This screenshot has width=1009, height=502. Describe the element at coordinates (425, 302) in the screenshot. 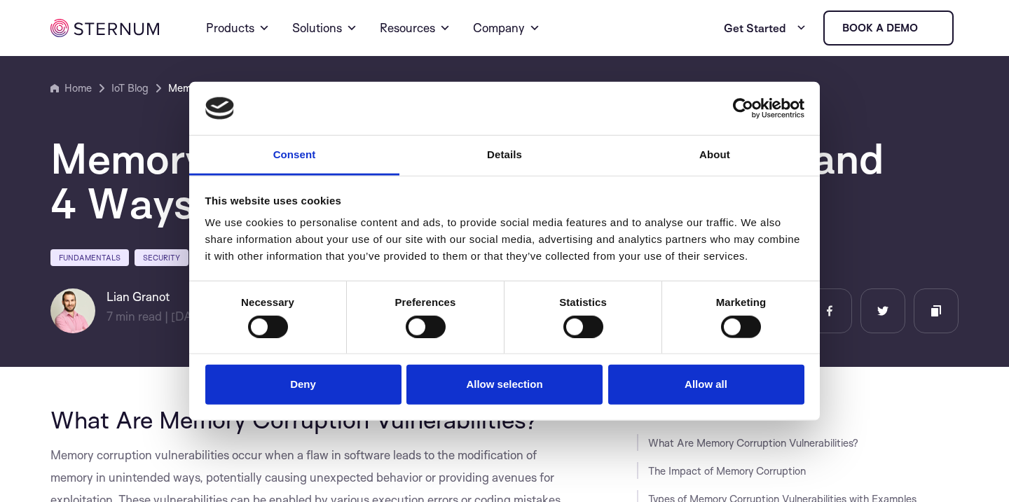

I see `strong: Preferences` at that location.